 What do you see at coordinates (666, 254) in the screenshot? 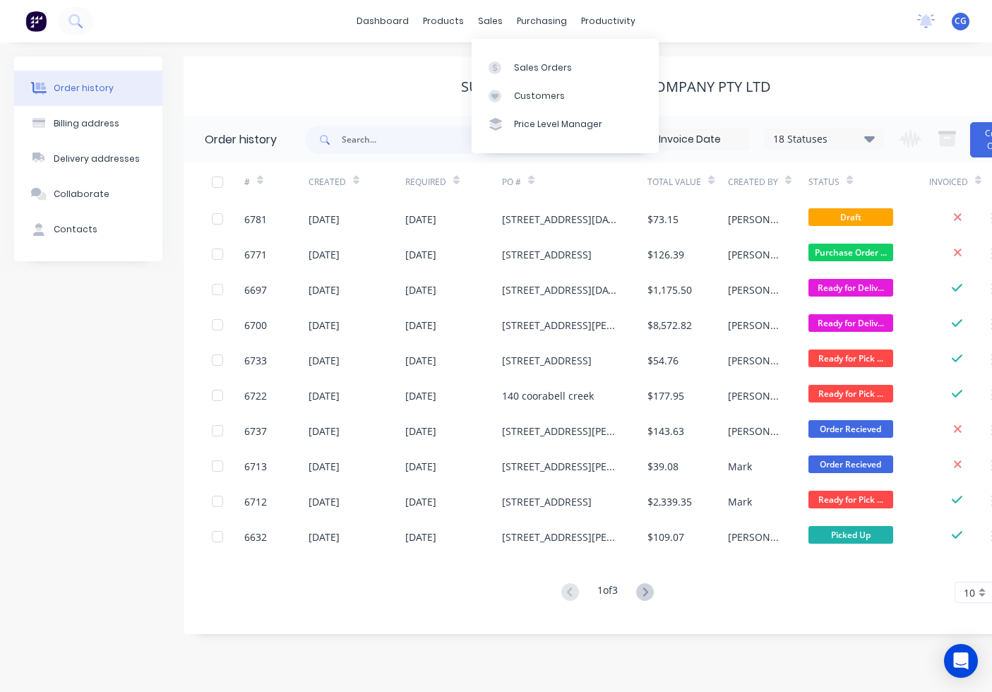
I see `div: $126.39` at bounding box center [666, 254].